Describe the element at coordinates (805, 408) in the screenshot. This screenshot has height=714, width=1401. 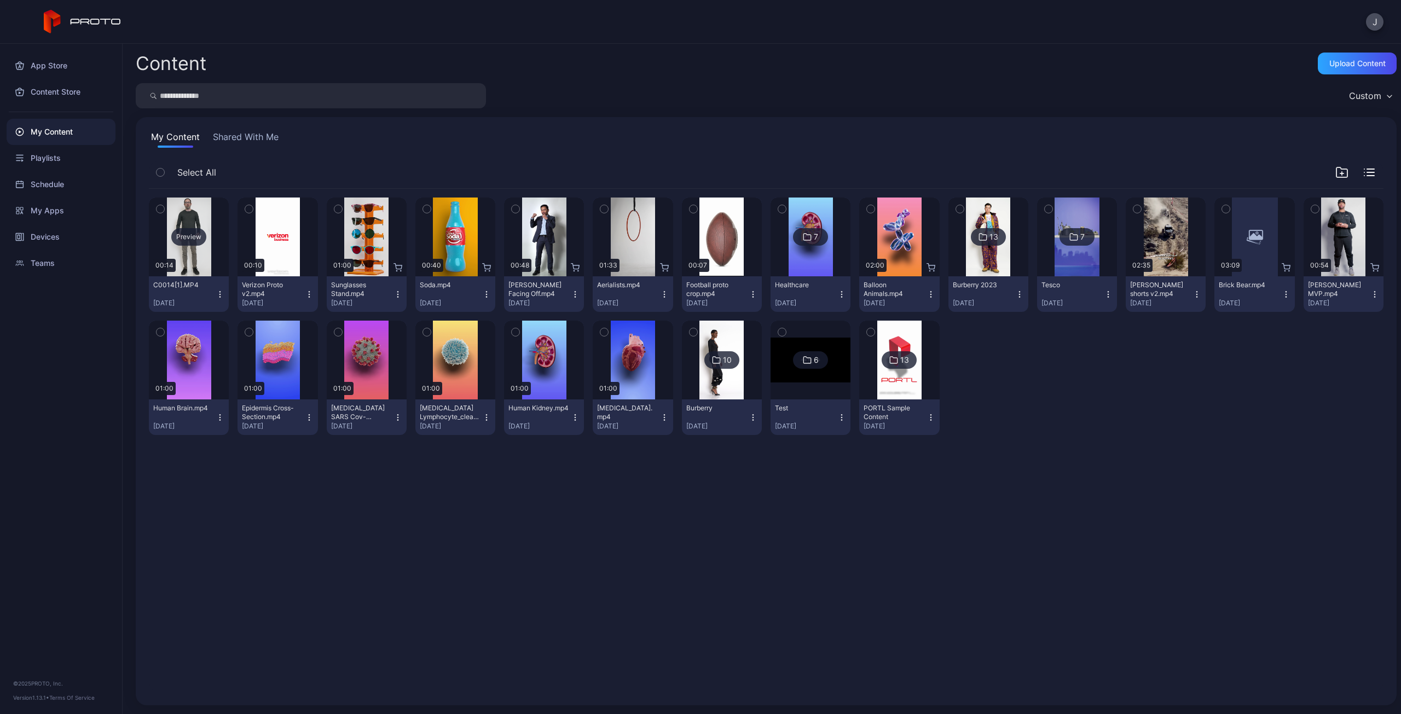
I see `div: Test` at that location.